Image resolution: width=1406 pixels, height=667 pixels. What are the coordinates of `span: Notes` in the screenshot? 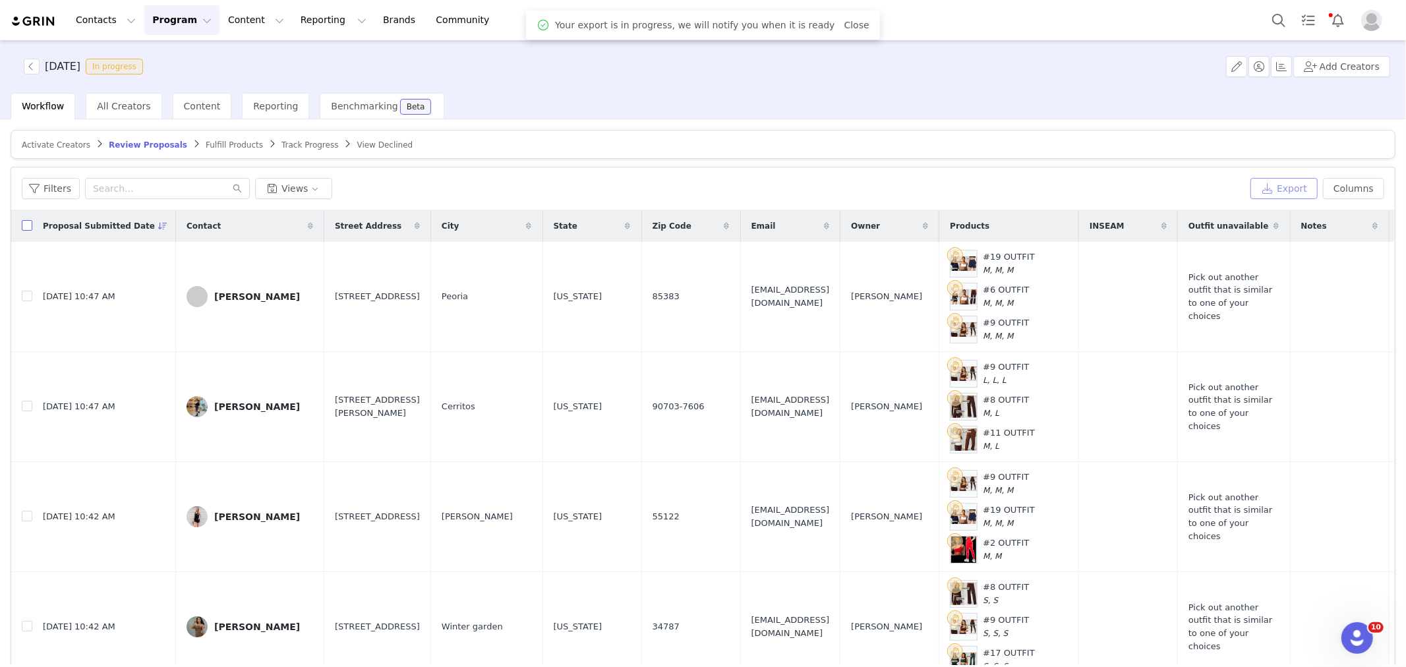 It's located at (1313, 226).